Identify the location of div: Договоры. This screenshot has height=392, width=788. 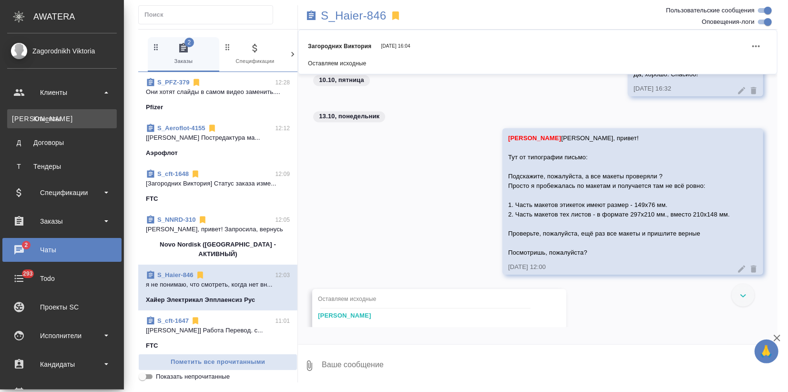
(62, 143).